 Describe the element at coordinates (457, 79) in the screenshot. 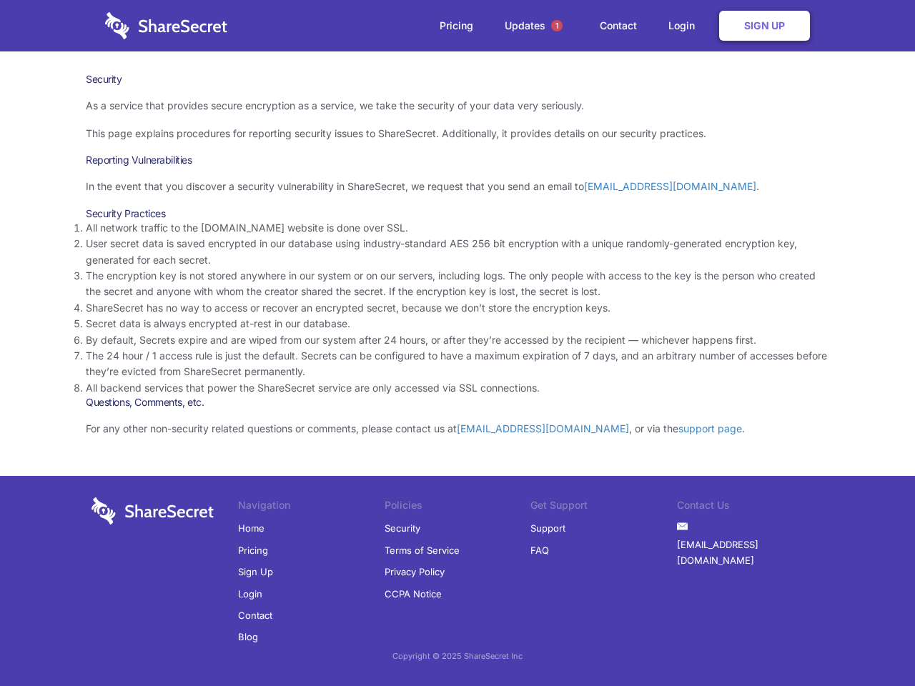

I see `h1: Security` at that location.